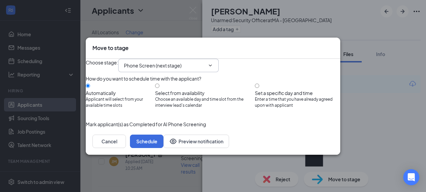 Image resolution: width=426 pixels, height=192 pixels. I want to click on div: Open Intercom Messenger, so click(411, 177).